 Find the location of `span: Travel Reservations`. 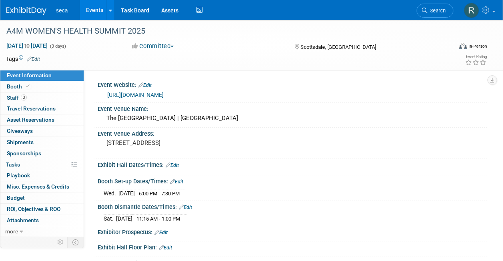

span: Travel Reservations is located at coordinates (31, 108).